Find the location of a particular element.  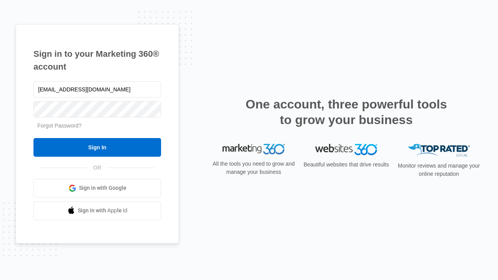

span: Sign in with Apple Id is located at coordinates (103, 210).